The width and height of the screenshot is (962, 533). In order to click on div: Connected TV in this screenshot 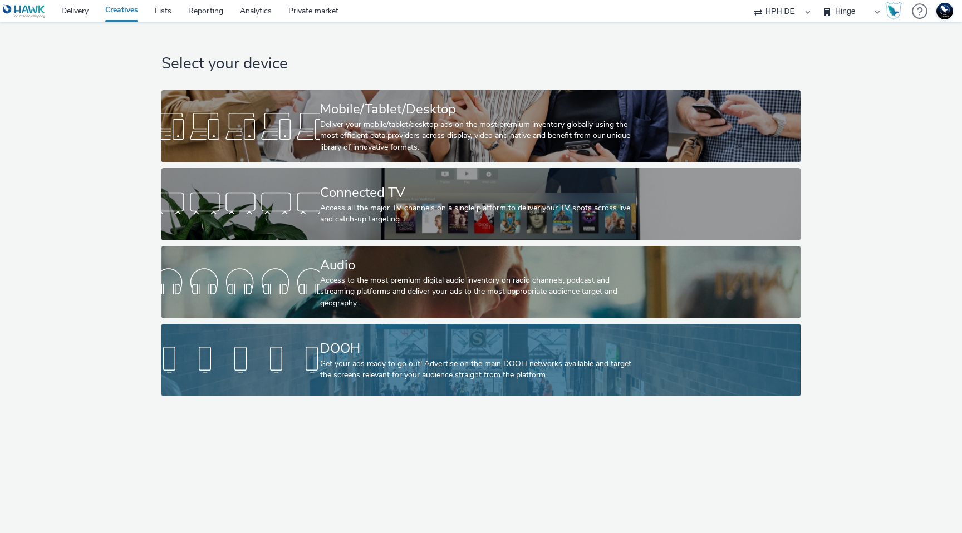, I will do `click(479, 193)`.